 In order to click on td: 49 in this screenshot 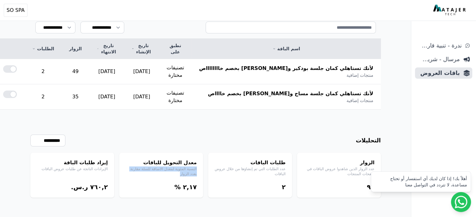, I will do `click(75, 72)`.